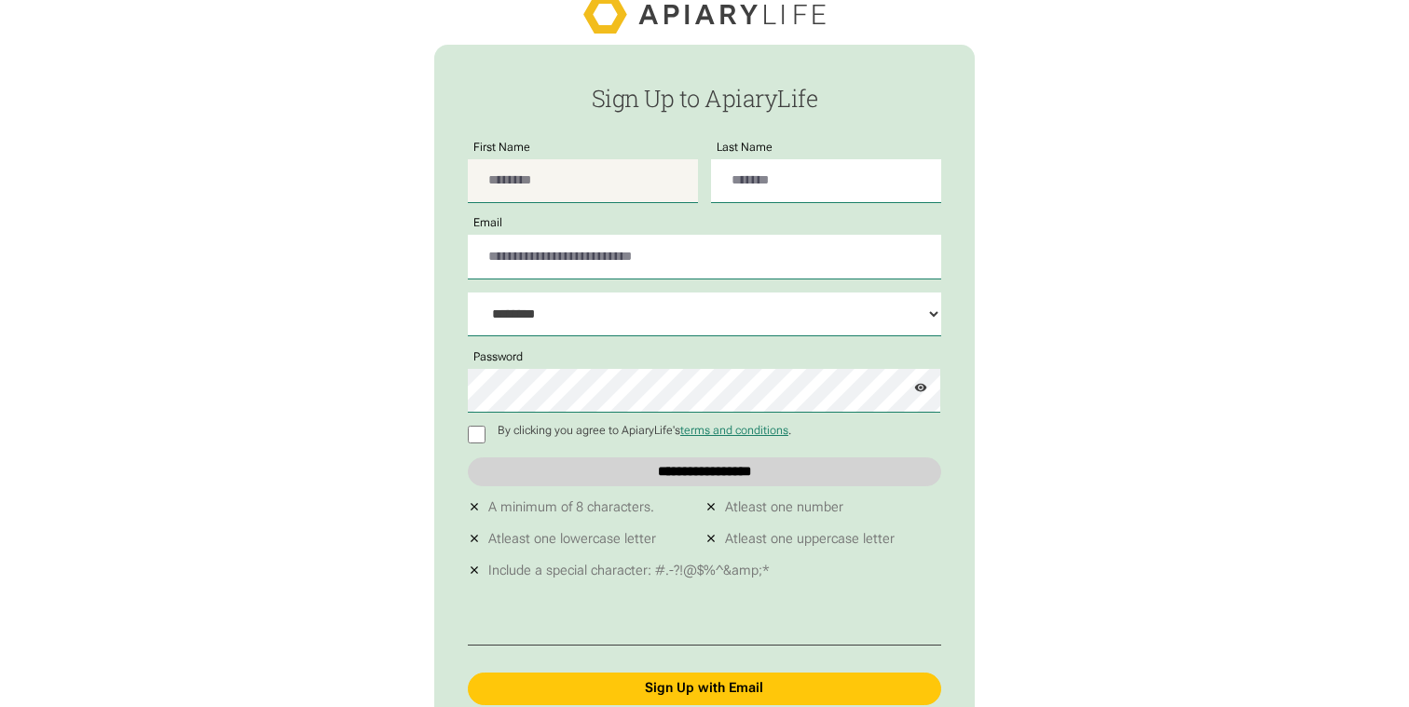 The height and width of the screenshot is (707, 1409). Describe the element at coordinates (703, 99) in the screenshot. I see `h1: Sign Up to ApiaryLife` at that location.